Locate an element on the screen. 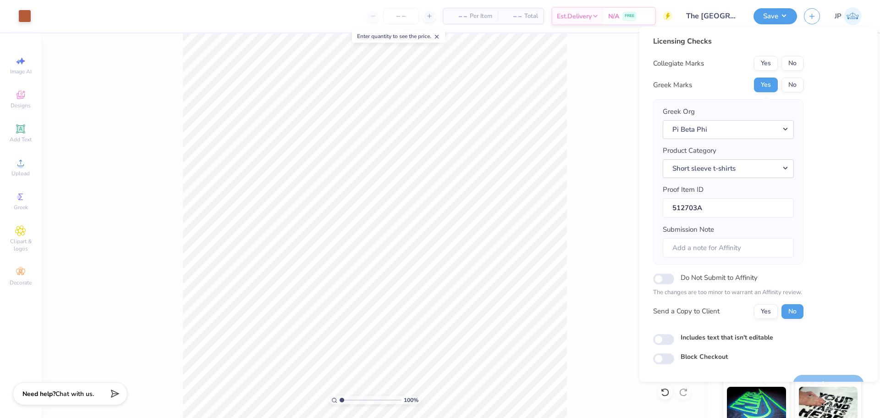 The height and width of the screenshot is (418, 880). button: Save is located at coordinates (775, 16).